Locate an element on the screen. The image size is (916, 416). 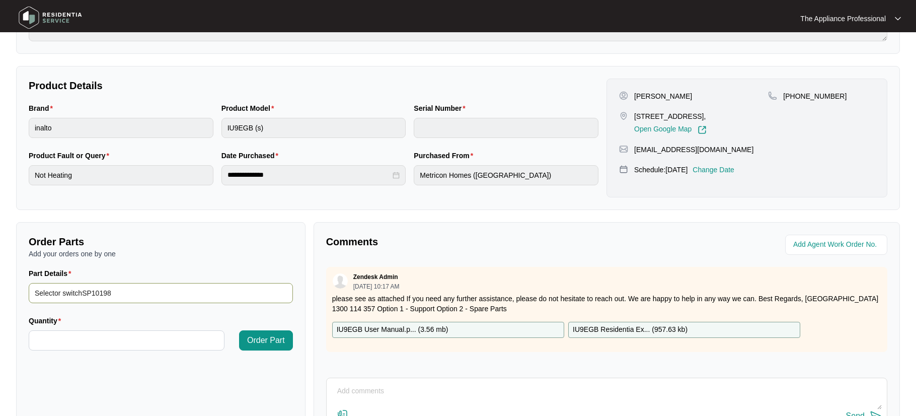
label: Purchased From is located at coordinates (445, 156).